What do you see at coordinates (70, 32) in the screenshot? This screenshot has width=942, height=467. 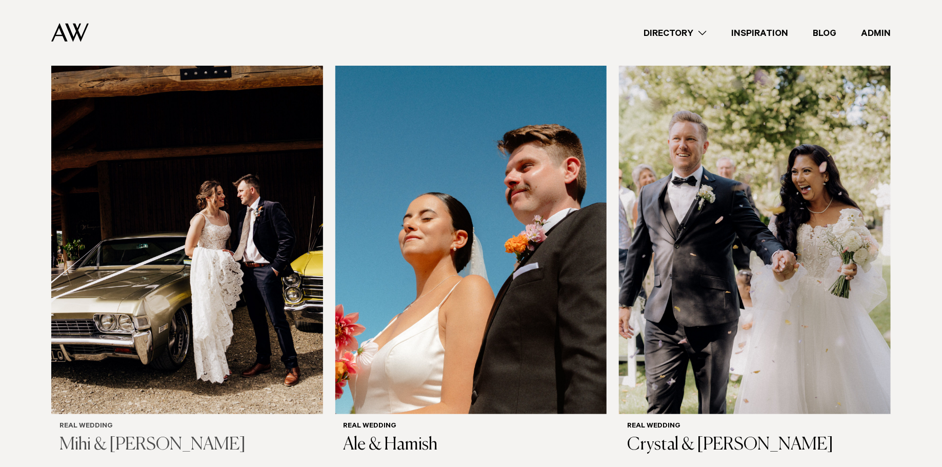 I see `img: Auckland Weddings Logo` at bounding box center [70, 32].